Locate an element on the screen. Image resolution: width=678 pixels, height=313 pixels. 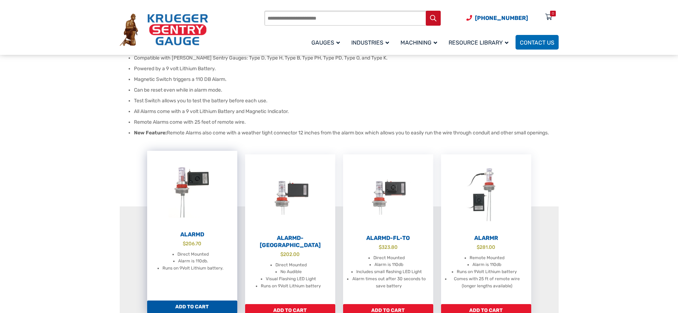
li: Alarm times out after 30 seconds to save battery is located at coordinates (389, 283).